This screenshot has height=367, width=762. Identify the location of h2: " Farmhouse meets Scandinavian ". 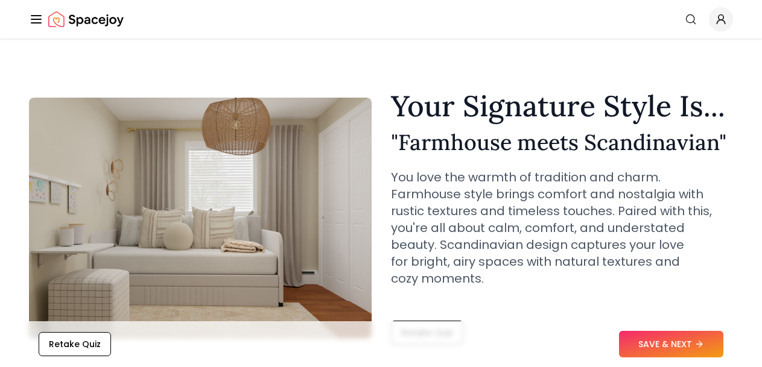
(562, 142).